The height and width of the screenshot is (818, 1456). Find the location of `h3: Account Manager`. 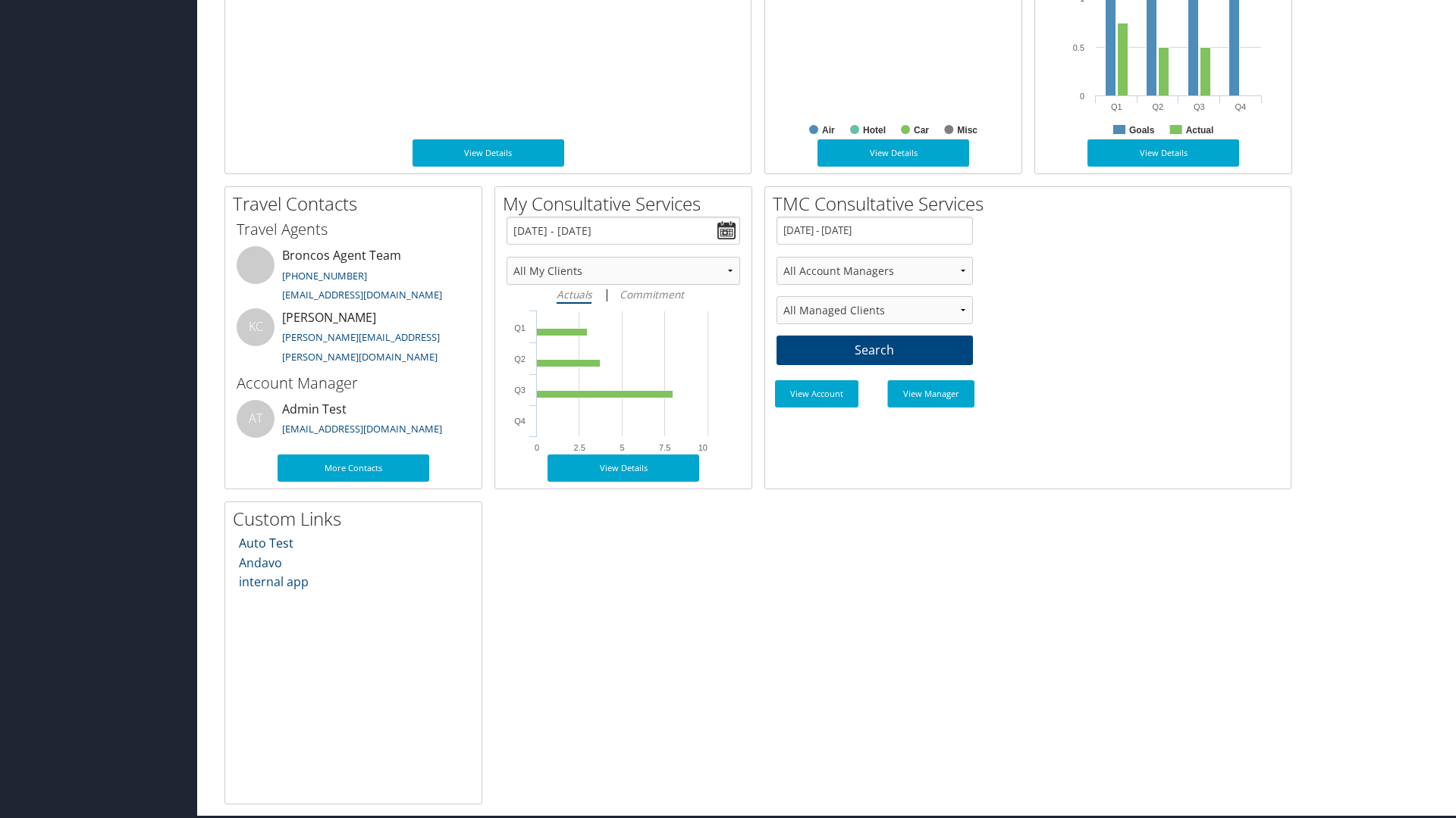

h3: Account Manager is located at coordinates (354, 384).